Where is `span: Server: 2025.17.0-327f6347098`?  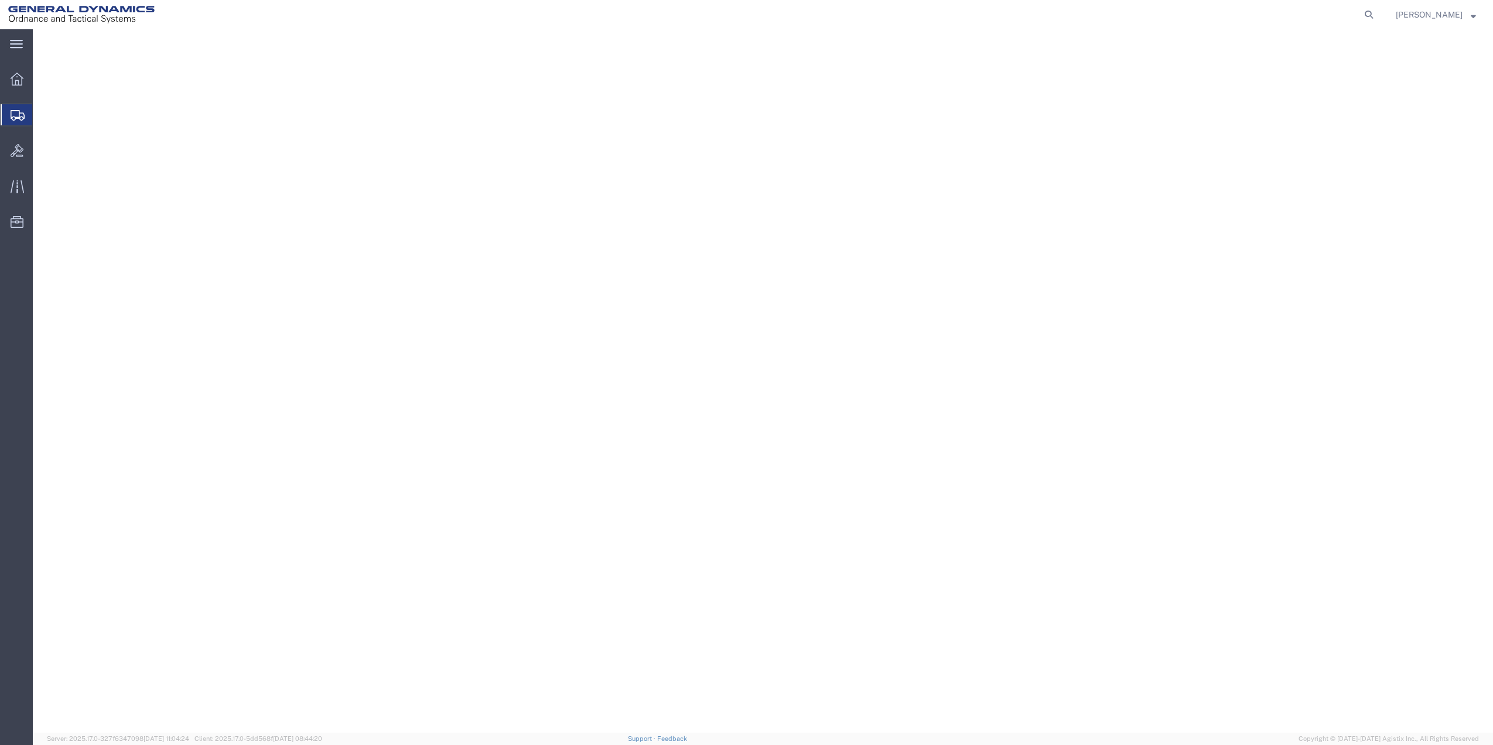
span: Server: 2025.17.0-327f6347098 is located at coordinates (118, 738).